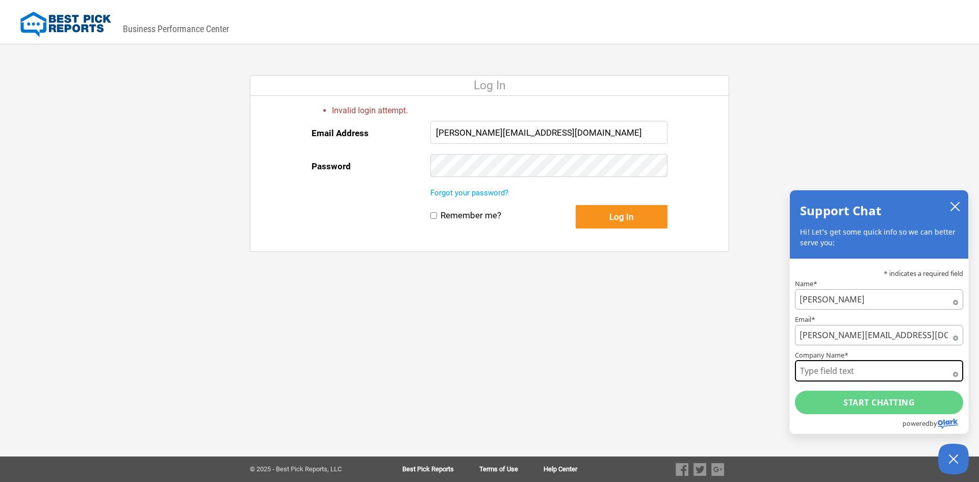 This screenshot has width=979, height=482. I want to click on a: Best Pick Reports, so click(440, 469).